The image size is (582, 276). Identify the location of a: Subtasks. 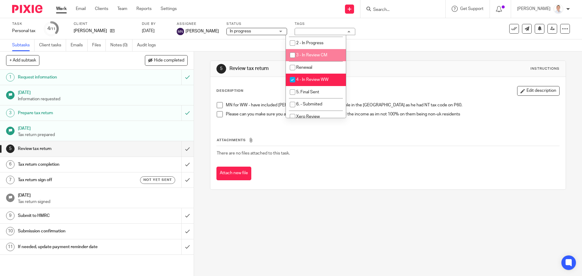
(23, 45).